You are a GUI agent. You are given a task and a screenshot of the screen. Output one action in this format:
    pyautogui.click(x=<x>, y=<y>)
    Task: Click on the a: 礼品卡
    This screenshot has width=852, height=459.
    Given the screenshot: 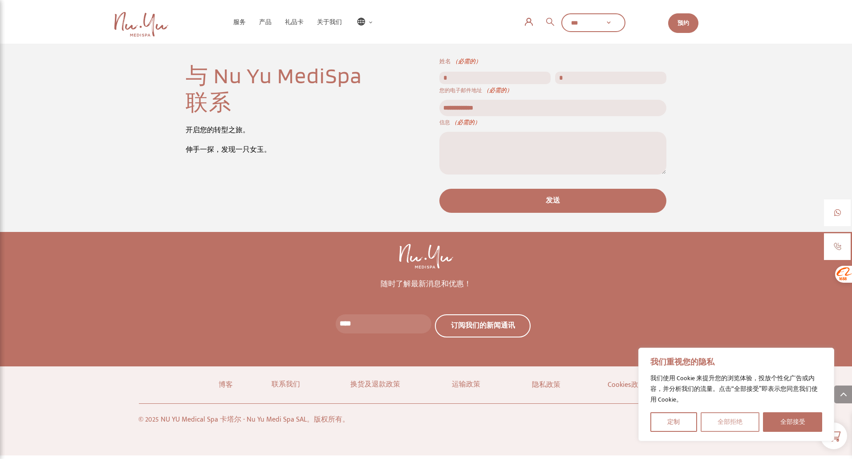 What is the action you would take?
    pyautogui.click(x=294, y=22)
    